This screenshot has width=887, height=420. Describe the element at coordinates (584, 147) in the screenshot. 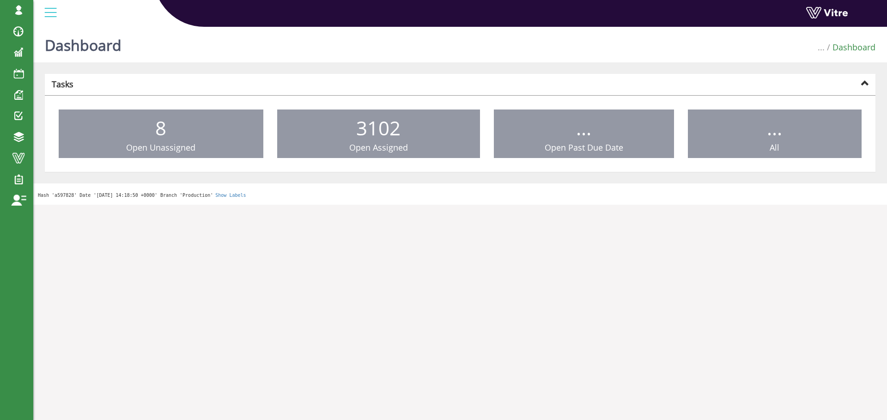

I see `span: Open Past Due Date` at that location.